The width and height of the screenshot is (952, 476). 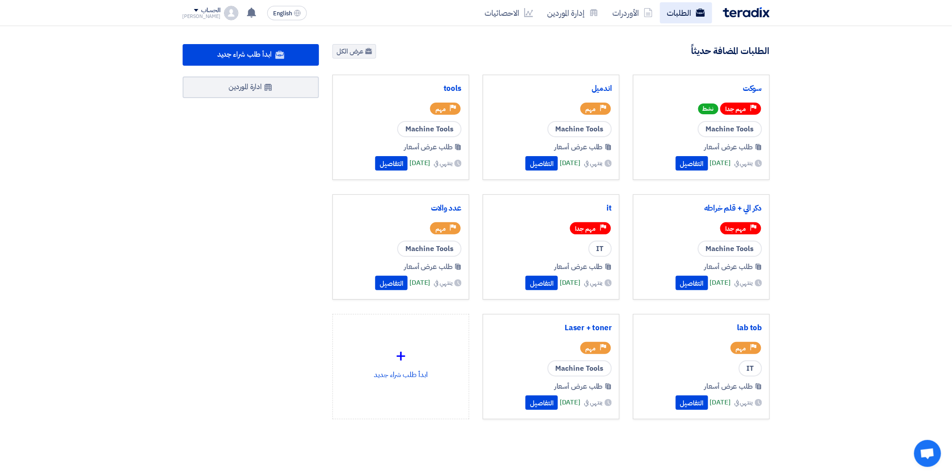 I want to click on a: Open chat, so click(x=928, y=453).